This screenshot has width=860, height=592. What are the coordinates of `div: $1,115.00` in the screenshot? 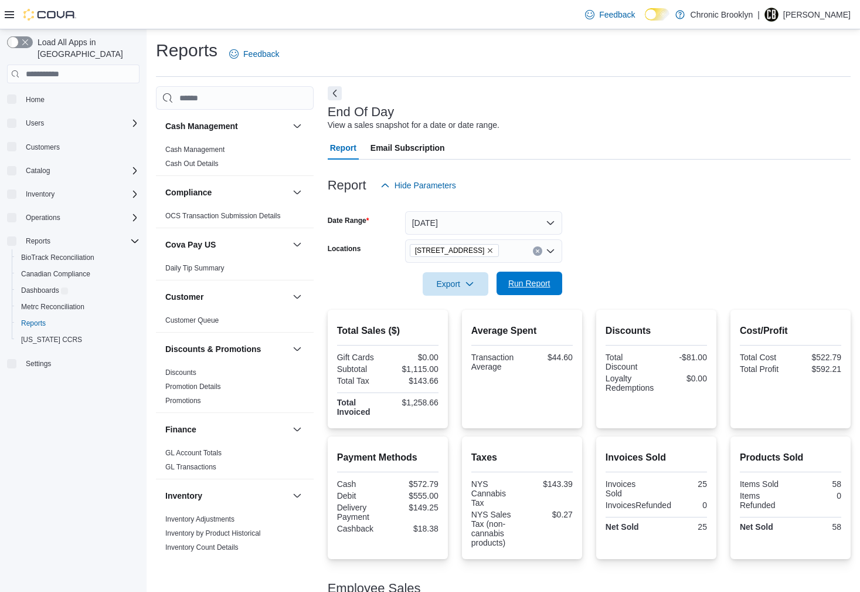 It's located at (414, 369).